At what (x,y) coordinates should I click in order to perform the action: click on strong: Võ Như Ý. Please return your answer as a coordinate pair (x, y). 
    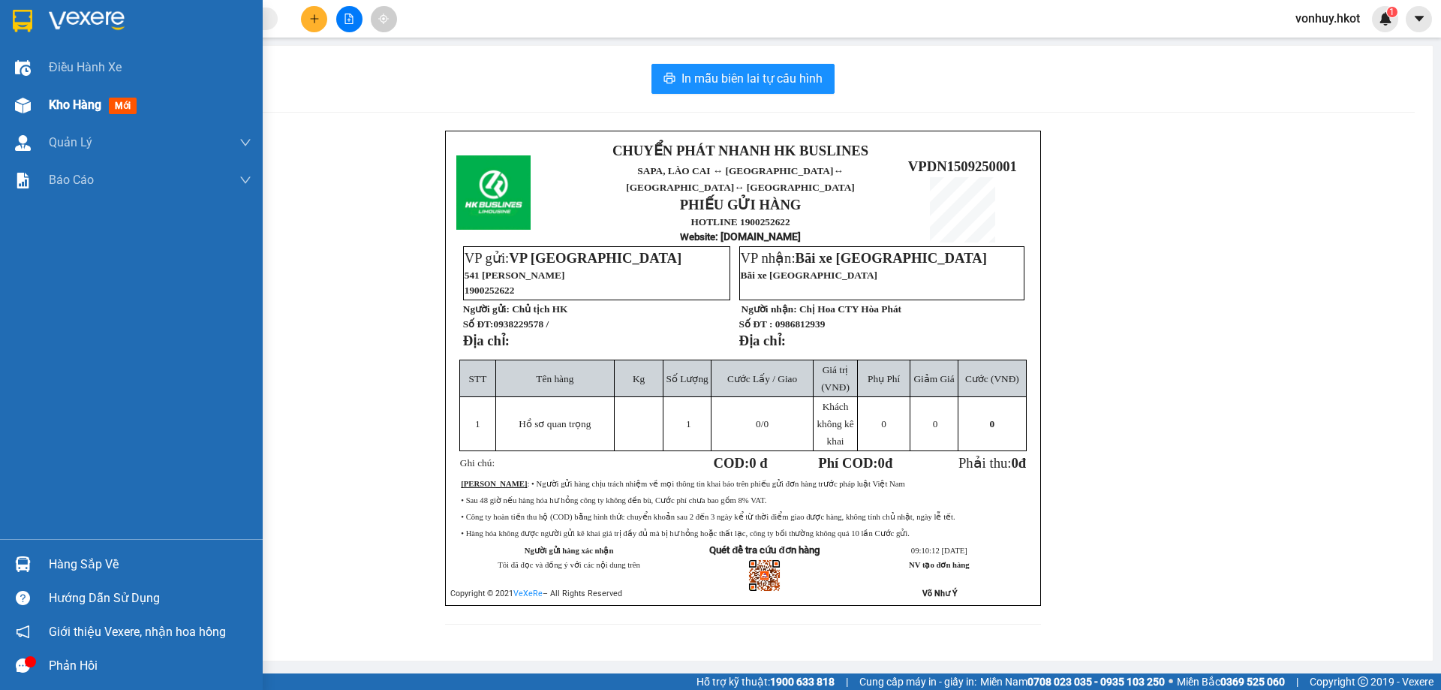
    Looking at the image, I should click on (939, 593).